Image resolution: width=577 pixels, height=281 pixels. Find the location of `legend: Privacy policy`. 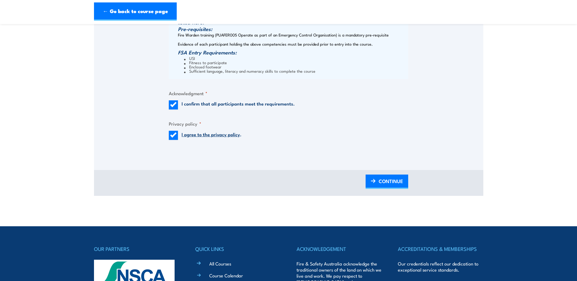

legend: Privacy policy is located at coordinates (185, 124).